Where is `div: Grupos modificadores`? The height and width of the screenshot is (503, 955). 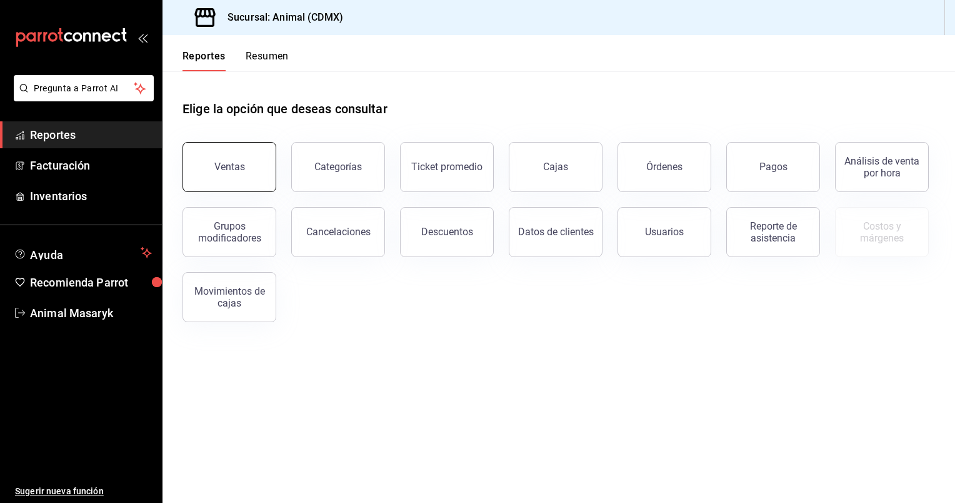
div: Grupos modificadores is located at coordinates (229, 232).